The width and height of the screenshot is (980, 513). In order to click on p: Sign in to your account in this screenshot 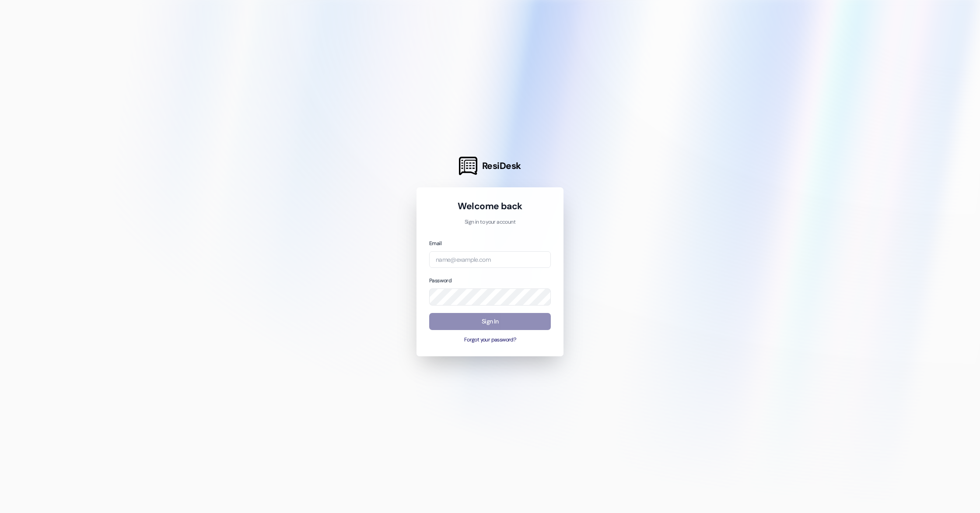, I will do `click(490, 222)`.